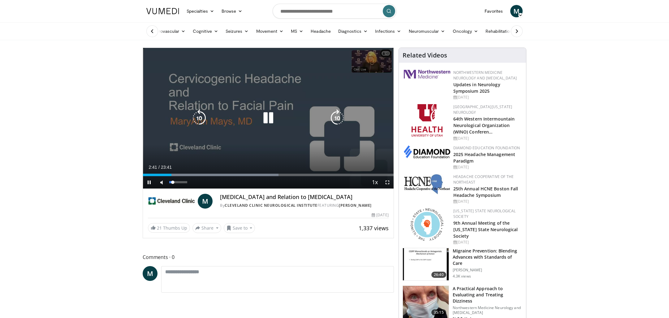 The height and width of the screenshot is (318, 669). What do you see at coordinates (268, 257) in the screenshot?
I see `span: Comments 0` at bounding box center [268, 257].